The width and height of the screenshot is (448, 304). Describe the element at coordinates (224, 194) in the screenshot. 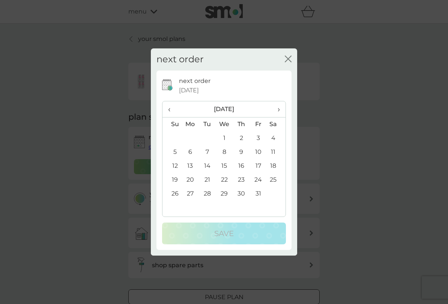

I see `td: 29` at that location.